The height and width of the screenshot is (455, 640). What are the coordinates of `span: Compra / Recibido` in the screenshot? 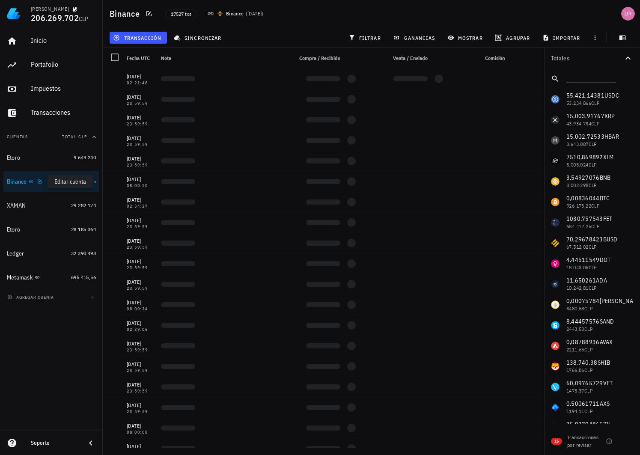 It's located at (320, 58).